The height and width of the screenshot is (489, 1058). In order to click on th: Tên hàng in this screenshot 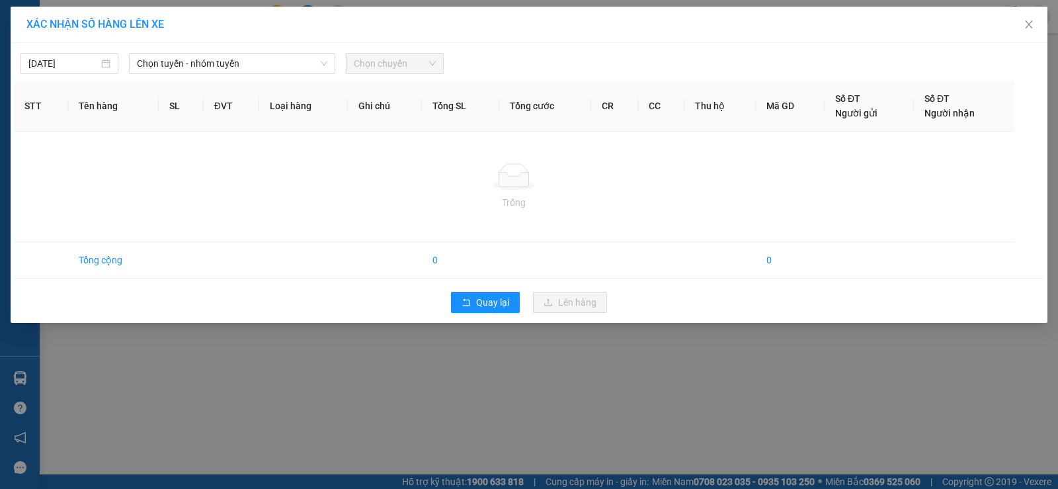, I will do `click(114, 106)`.